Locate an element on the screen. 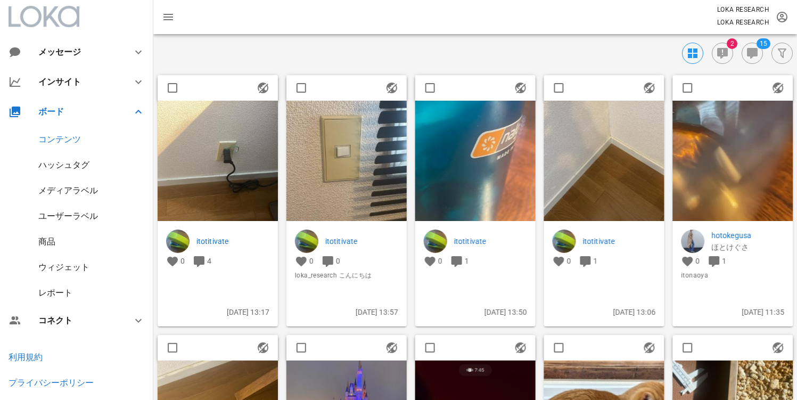 Image resolution: width=797 pixels, height=400 pixels. div: ハッシュタグ is located at coordinates (64, 164).